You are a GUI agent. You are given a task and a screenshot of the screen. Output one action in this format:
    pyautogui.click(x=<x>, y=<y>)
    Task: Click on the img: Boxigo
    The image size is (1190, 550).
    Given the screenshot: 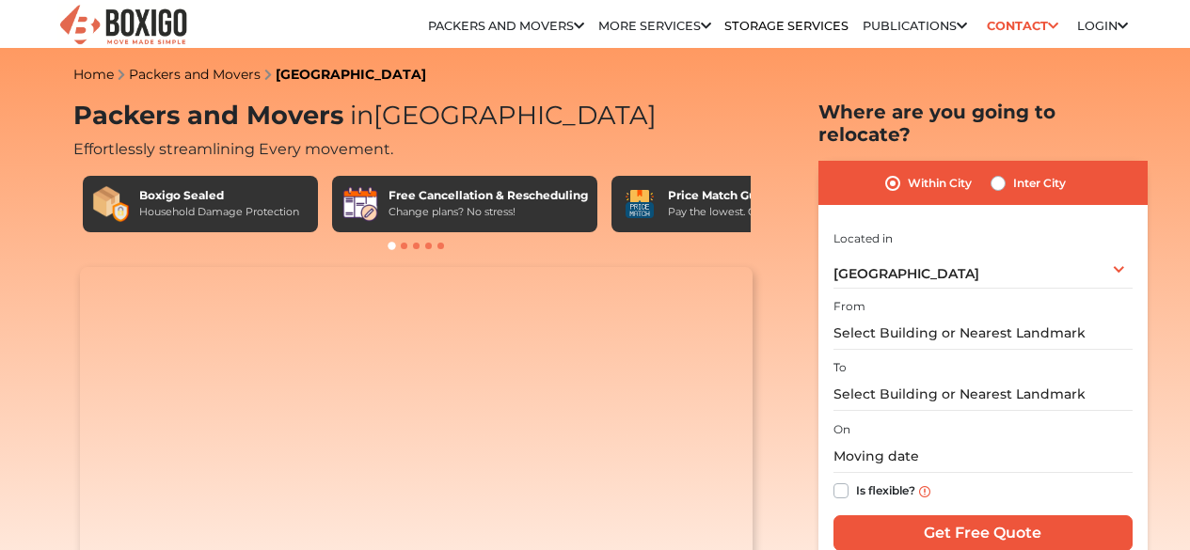 What is the action you would take?
    pyautogui.click(x=123, y=25)
    